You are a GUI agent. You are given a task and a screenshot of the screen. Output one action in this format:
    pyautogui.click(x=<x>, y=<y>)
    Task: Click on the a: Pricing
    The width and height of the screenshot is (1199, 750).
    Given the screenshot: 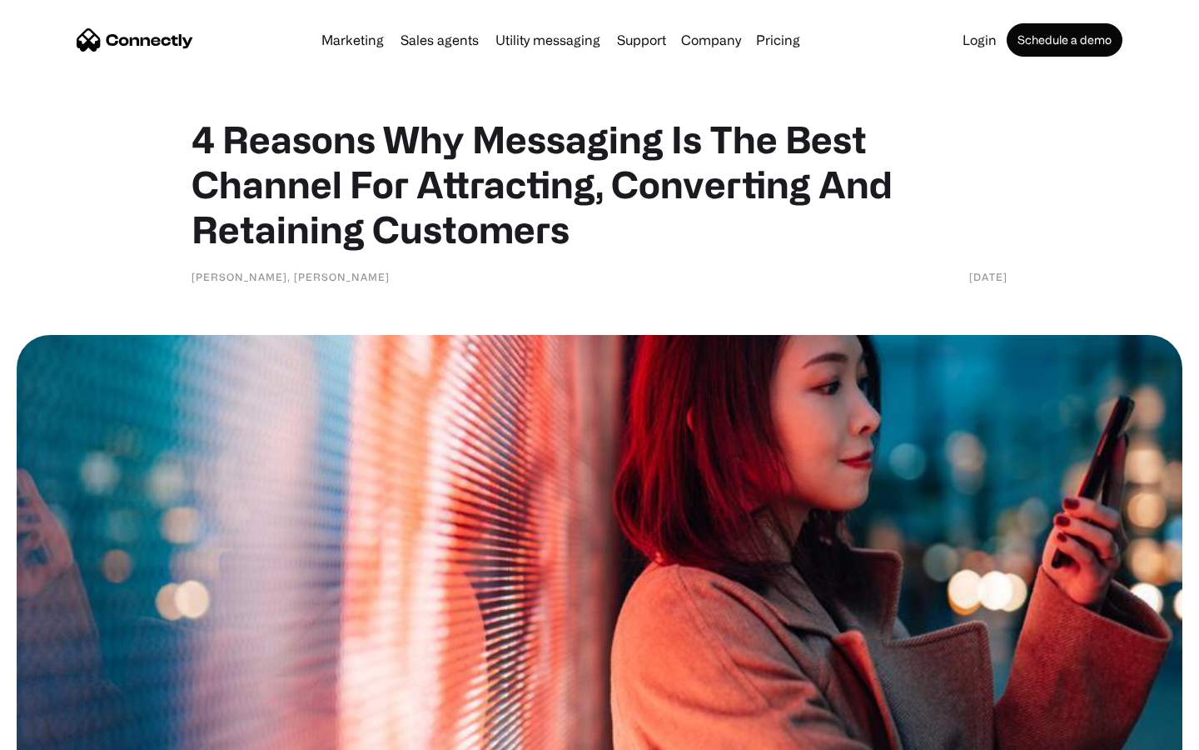 What is the action you would take?
    pyautogui.click(x=778, y=40)
    